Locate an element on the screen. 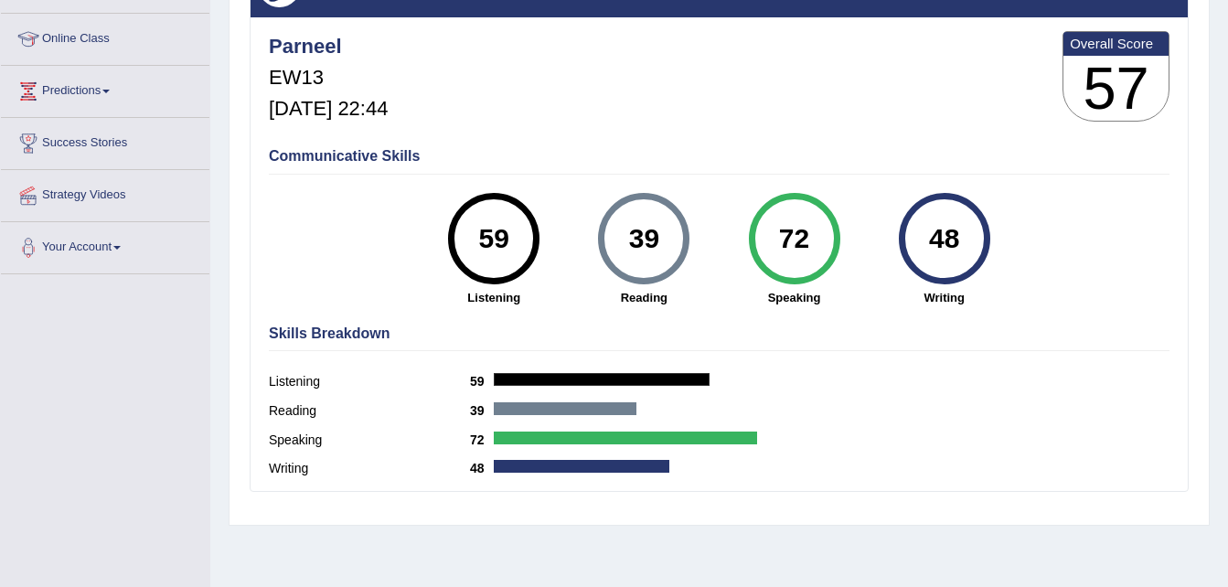 The height and width of the screenshot is (587, 1228). div: 72 is located at coordinates (793, 239).